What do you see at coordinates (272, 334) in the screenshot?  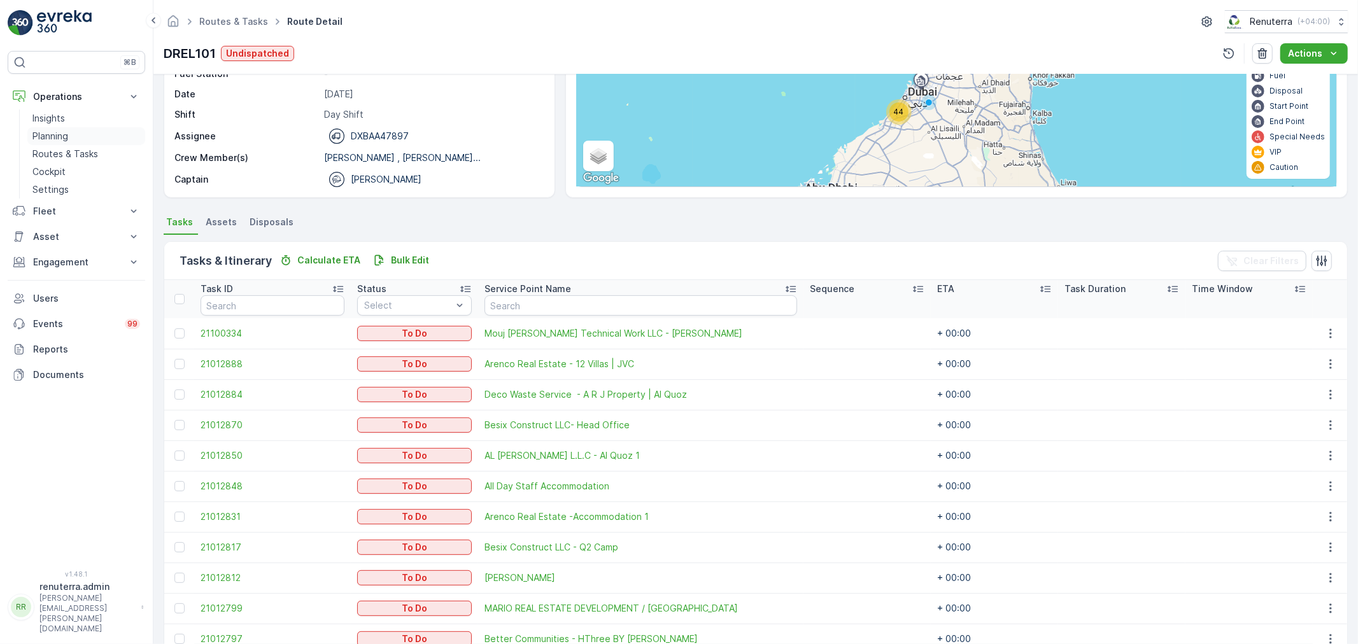 I see `span: 21100334` at bounding box center [272, 334].